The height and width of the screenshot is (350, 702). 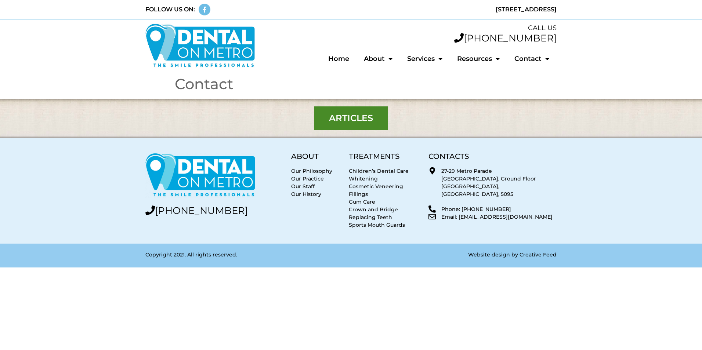 I want to click on div: FOLLOW US ON:, so click(x=170, y=10).